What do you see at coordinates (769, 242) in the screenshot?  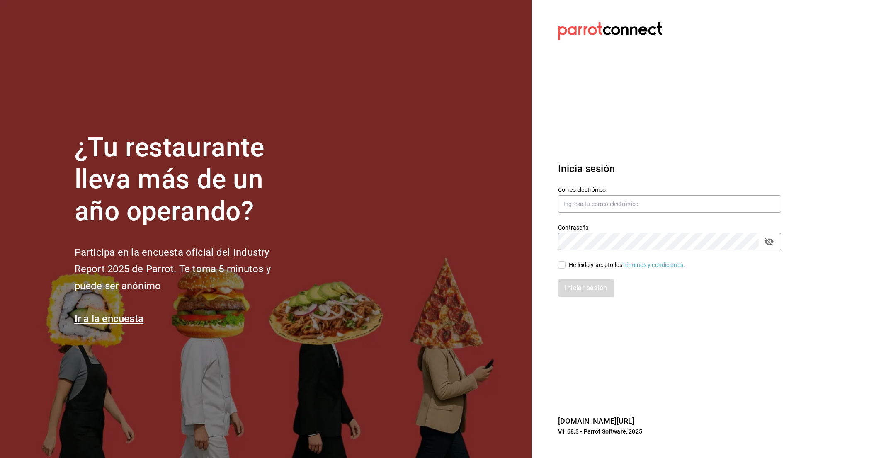 I see `button: passwordField` at bounding box center [769, 242].